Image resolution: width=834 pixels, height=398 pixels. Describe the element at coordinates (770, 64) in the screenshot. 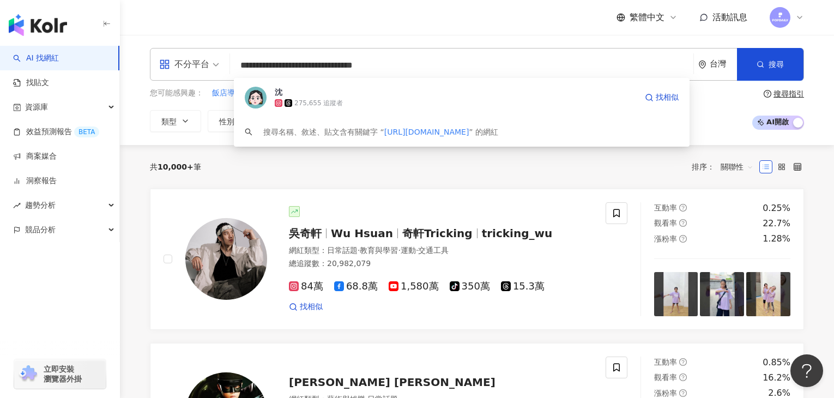

I see `button: 搜尋` at that location.